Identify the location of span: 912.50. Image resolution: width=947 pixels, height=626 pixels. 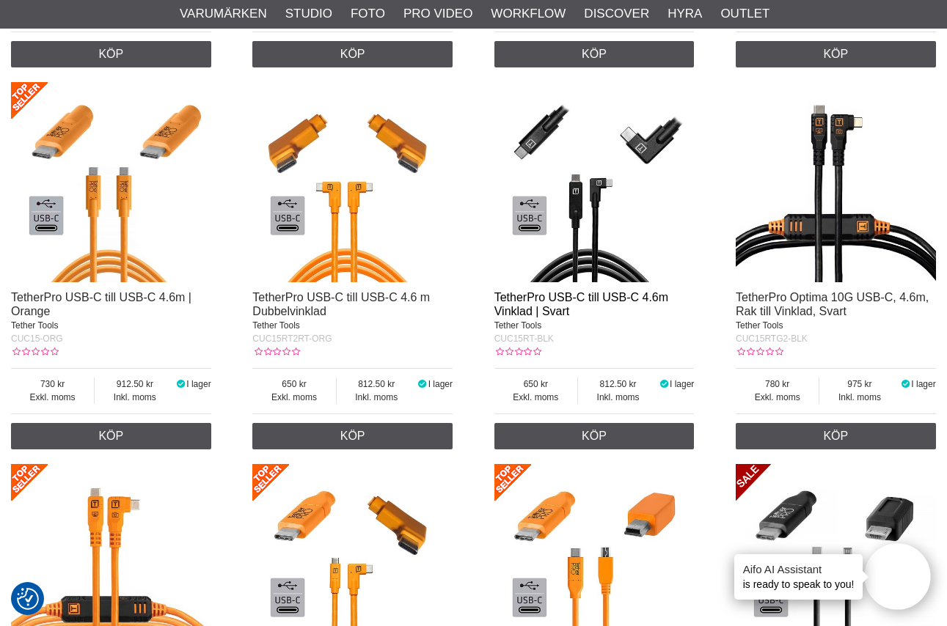
(134, 384).